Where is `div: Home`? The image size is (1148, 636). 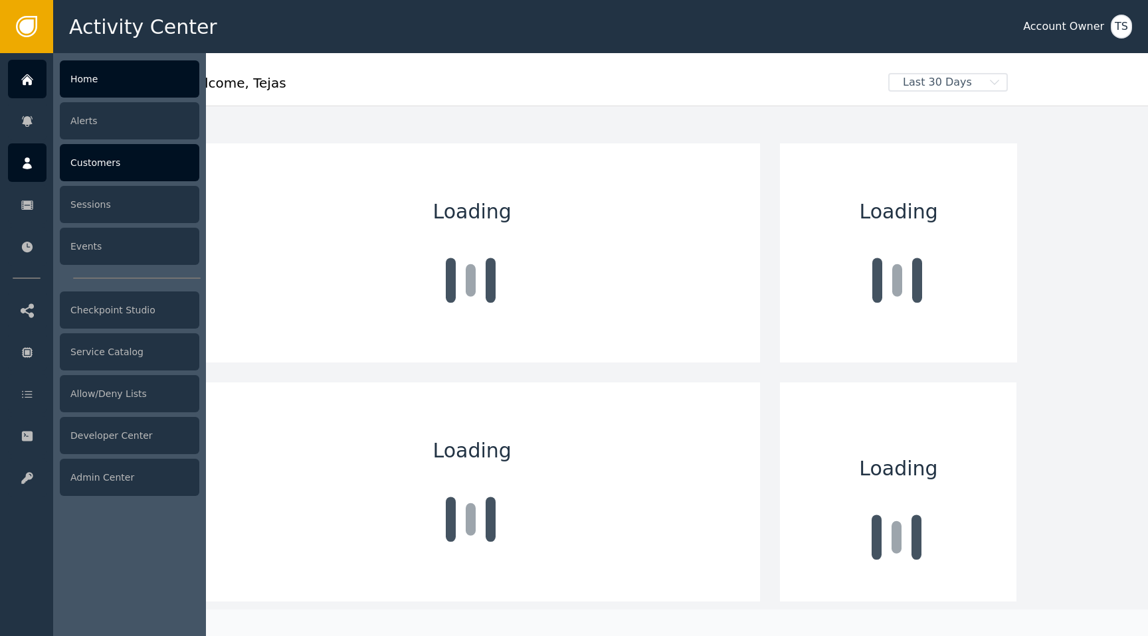 div: Home is located at coordinates (130, 79).